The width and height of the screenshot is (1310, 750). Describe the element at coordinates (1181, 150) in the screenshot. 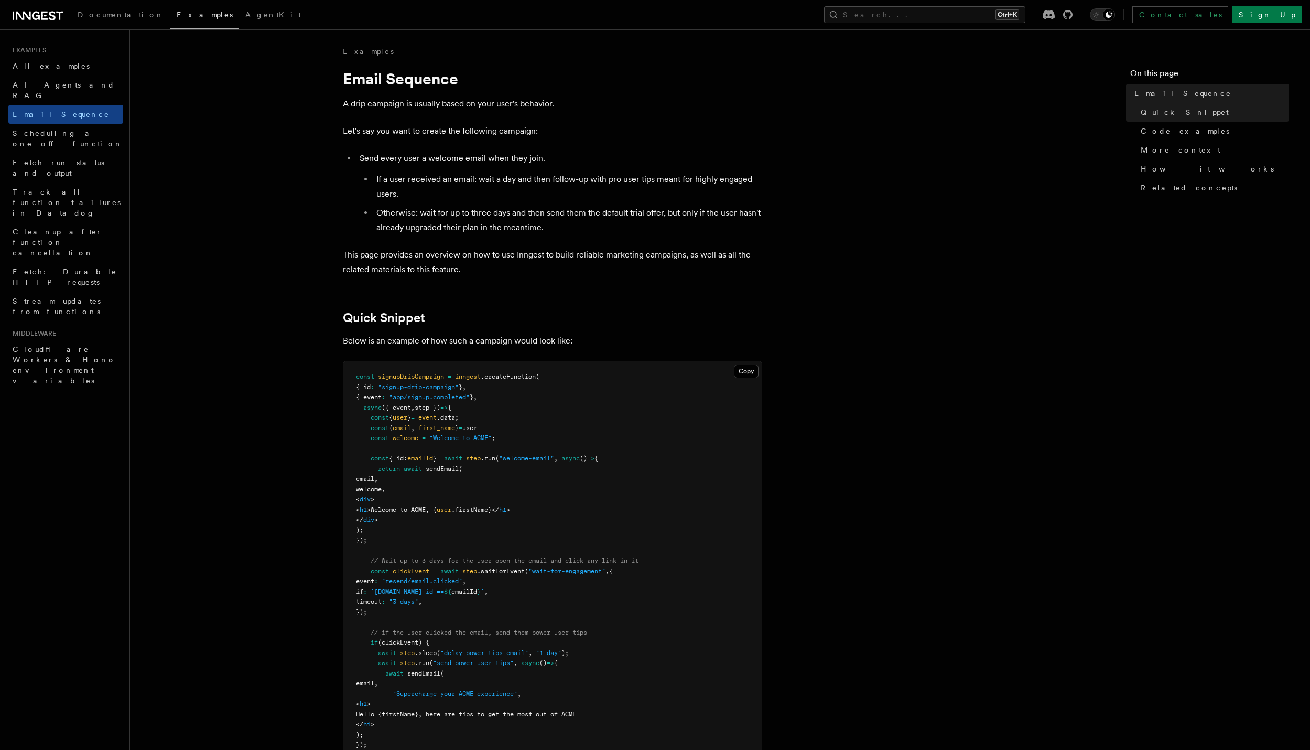

I see `span: More context` at that location.